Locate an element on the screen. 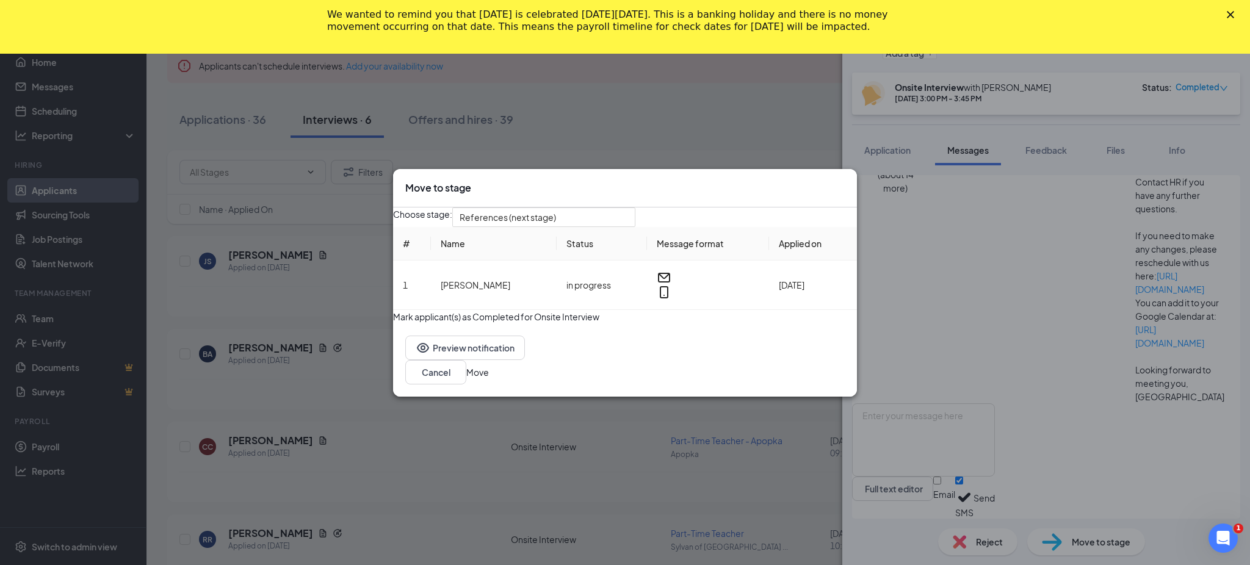 The width and height of the screenshot is (1250, 565). h3: Move to stage is located at coordinates (438, 188).